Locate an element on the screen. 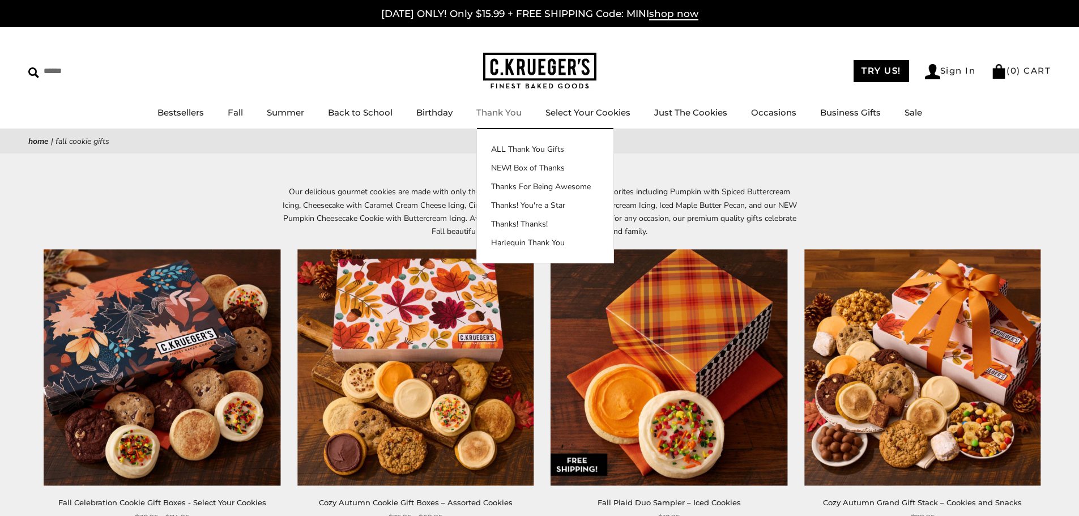 Image resolution: width=1079 pixels, height=516 pixels. img: Account is located at coordinates (932, 71).